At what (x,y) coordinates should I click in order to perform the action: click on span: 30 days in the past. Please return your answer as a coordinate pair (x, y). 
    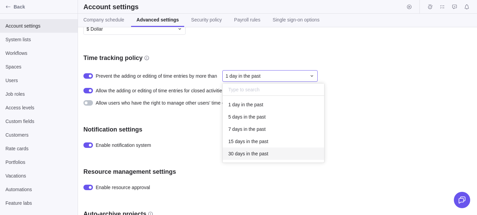
    Looking at the image, I should click on (248, 154).